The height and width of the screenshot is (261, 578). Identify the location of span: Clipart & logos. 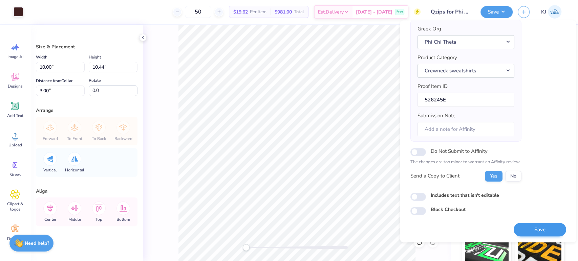
(15, 207).